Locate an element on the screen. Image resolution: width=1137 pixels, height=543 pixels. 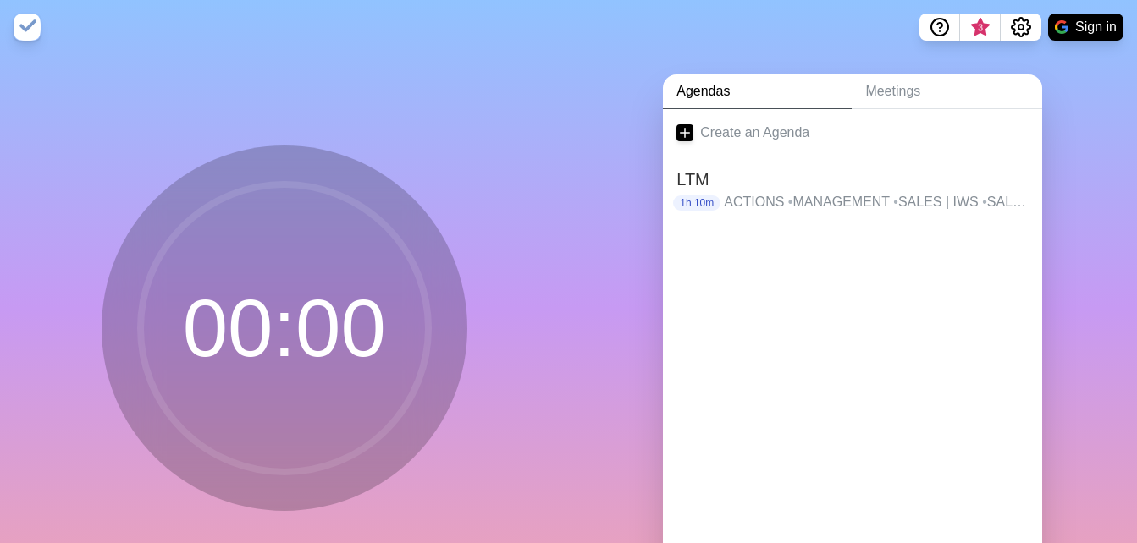
a: Meetings is located at coordinates (946, 91).